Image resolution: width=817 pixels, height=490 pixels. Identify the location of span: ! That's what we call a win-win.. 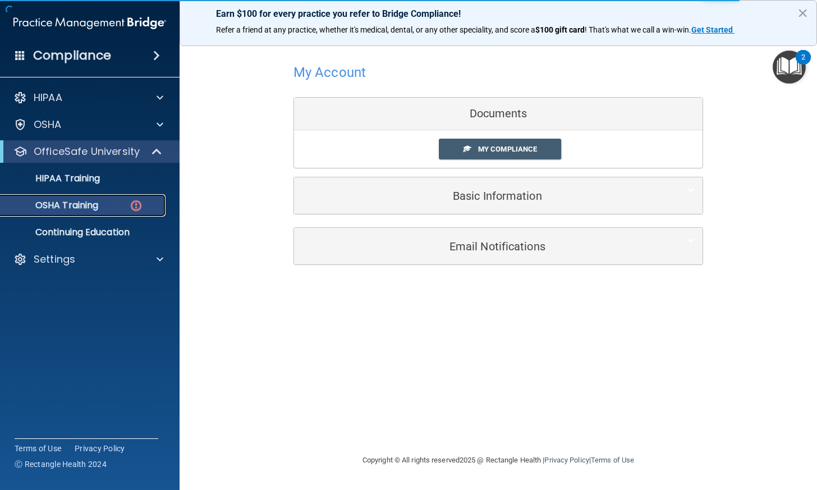
(638, 30).